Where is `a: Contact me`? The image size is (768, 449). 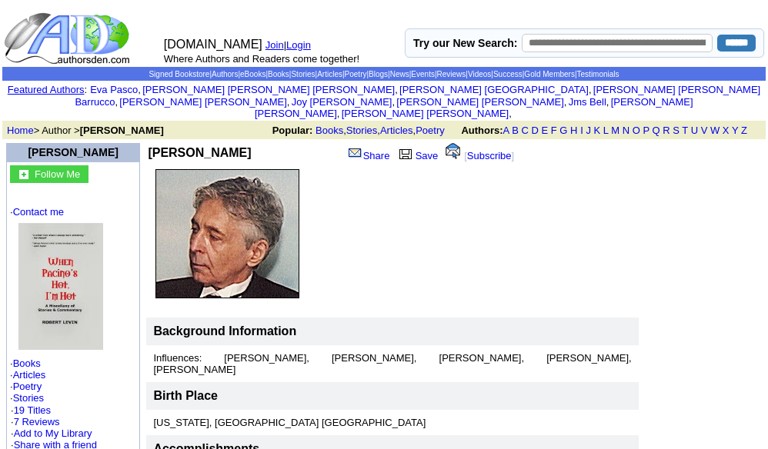
a: Contact me is located at coordinates (38, 212).